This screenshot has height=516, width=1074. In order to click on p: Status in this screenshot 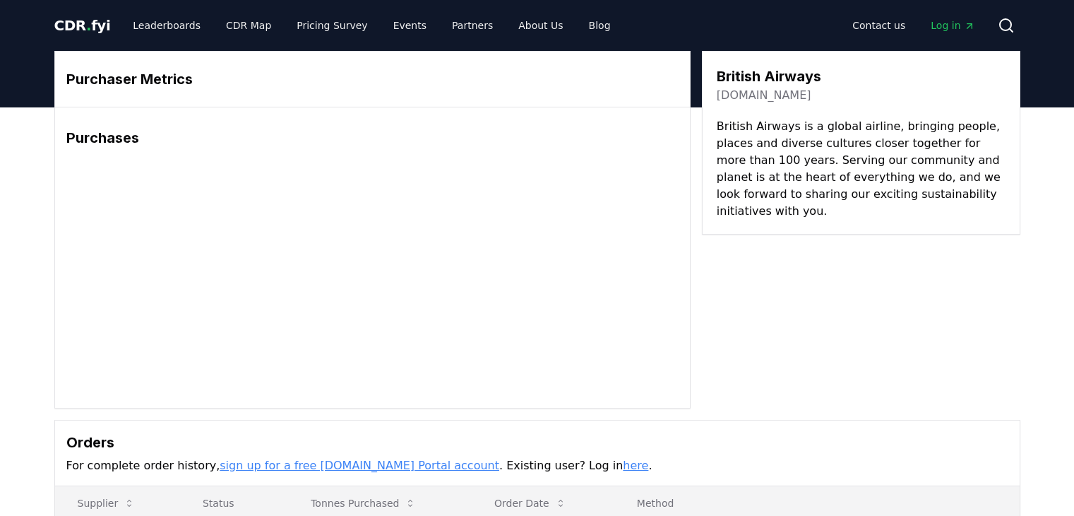, I will do `click(234, 503)`.